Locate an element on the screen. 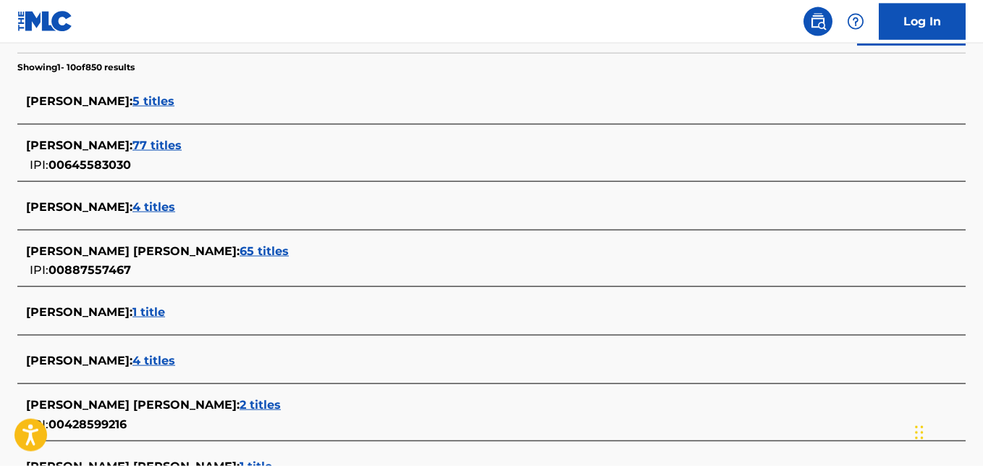 This screenshot has width=983, height=466. span: 00887557467 is located at coordinates (90, 269).